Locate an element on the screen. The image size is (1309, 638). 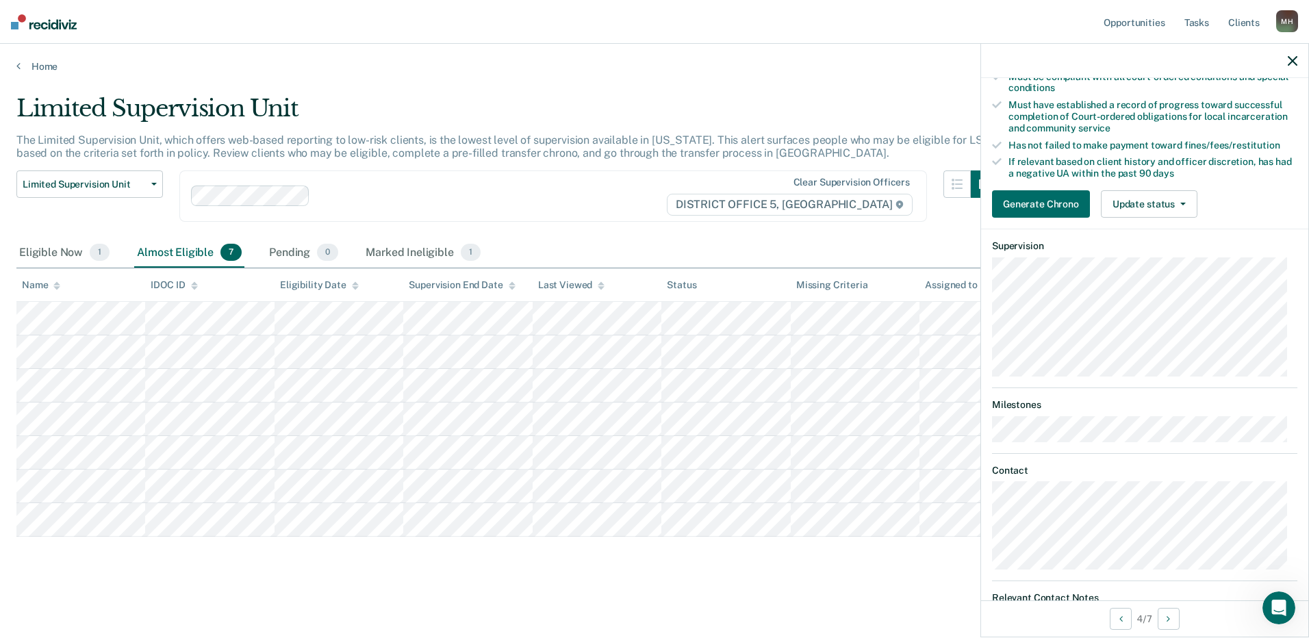
div: If relevant based on client history and officer discretion, has had a negative UA within the past 90 is located at coordinates (1153, 168).